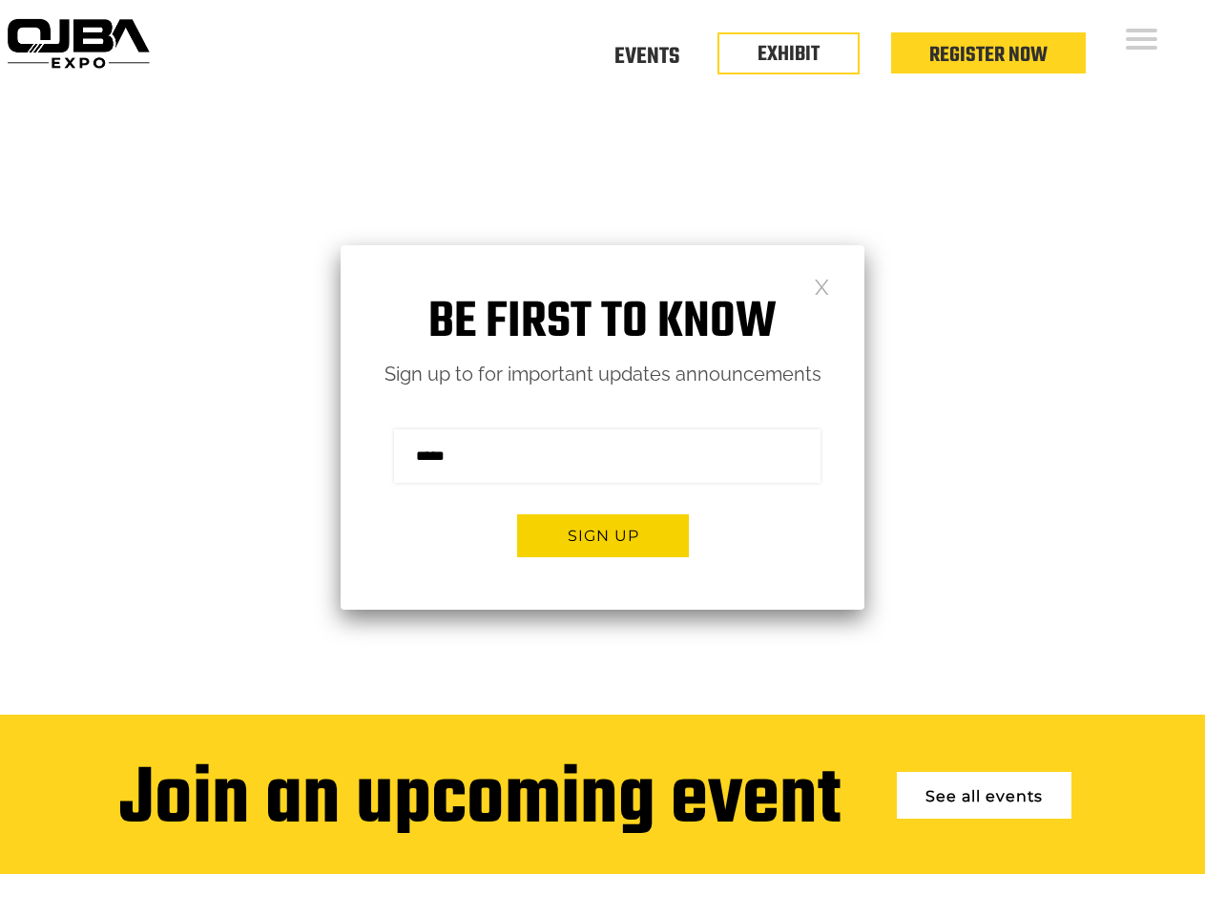 This screenshot has height=916, width=1205. I want to click on button: Sign up, so click(603, 535).